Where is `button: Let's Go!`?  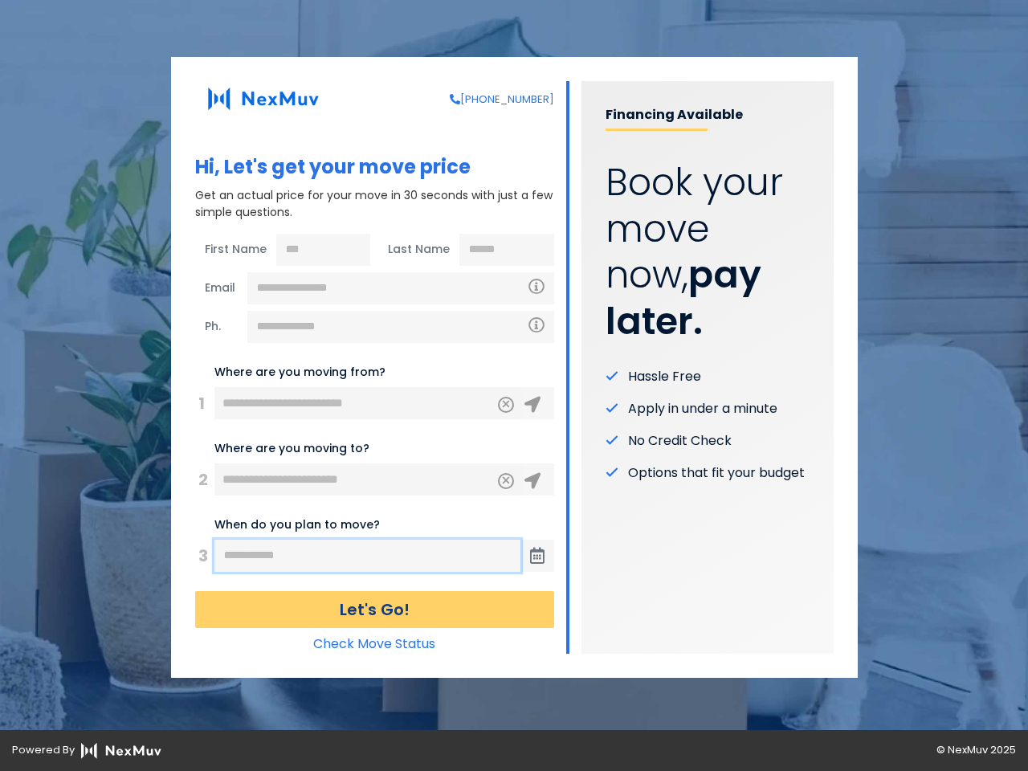 button: Let's Go! is located at coordinates (374, 609).